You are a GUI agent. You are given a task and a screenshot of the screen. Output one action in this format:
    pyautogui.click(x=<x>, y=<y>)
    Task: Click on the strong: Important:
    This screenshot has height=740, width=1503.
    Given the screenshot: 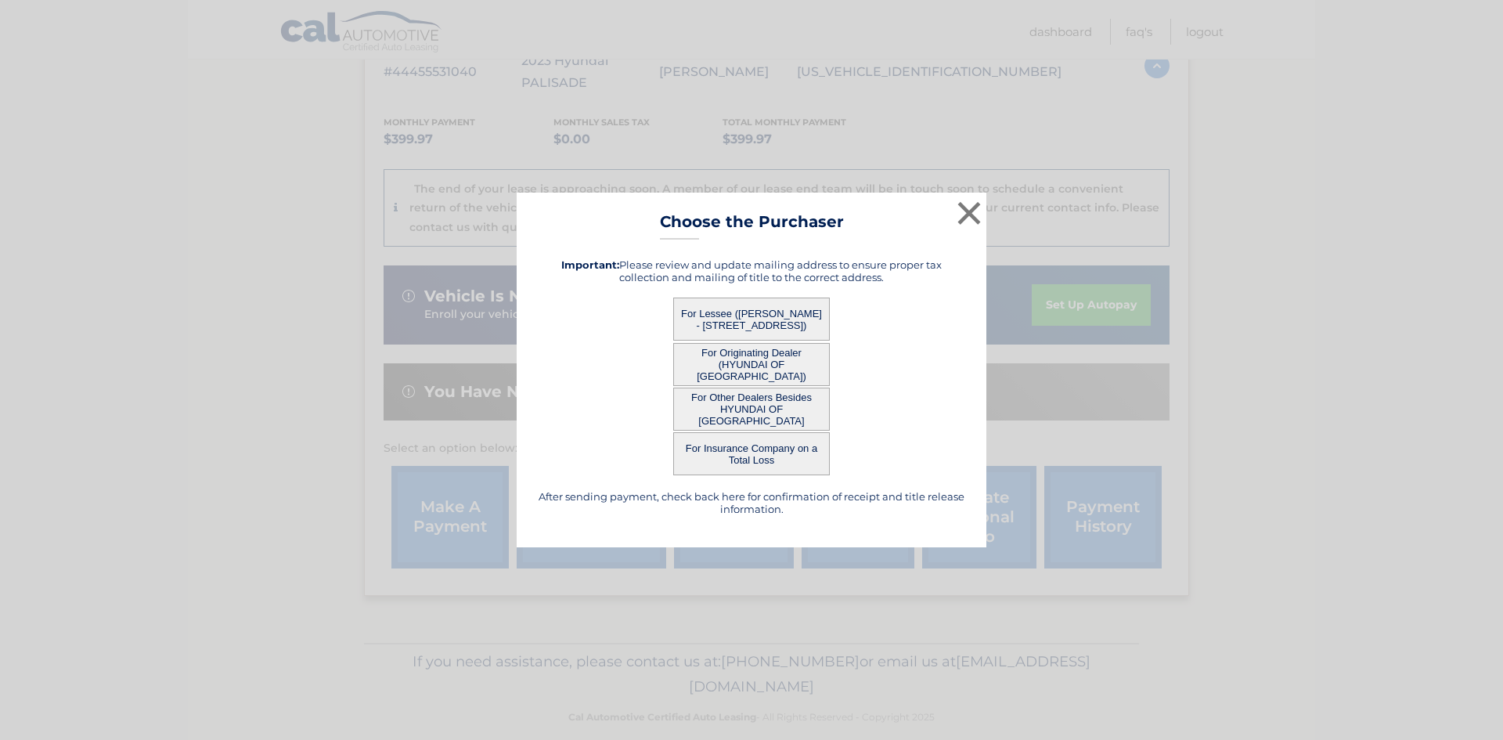 What is the action you would take?
    pyautogui.click(x=590, y=265)
    